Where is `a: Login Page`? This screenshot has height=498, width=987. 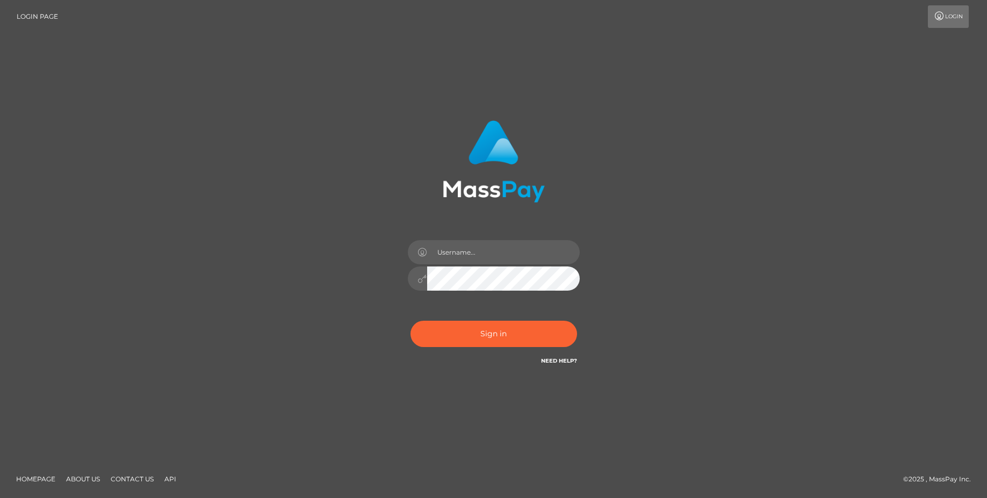
a: Login Page is located at coordinates (37, 17).